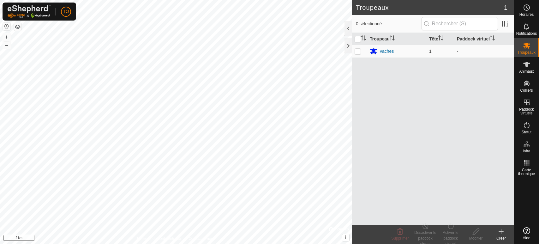  I want to click on span: Colliers, so click(526, 90).